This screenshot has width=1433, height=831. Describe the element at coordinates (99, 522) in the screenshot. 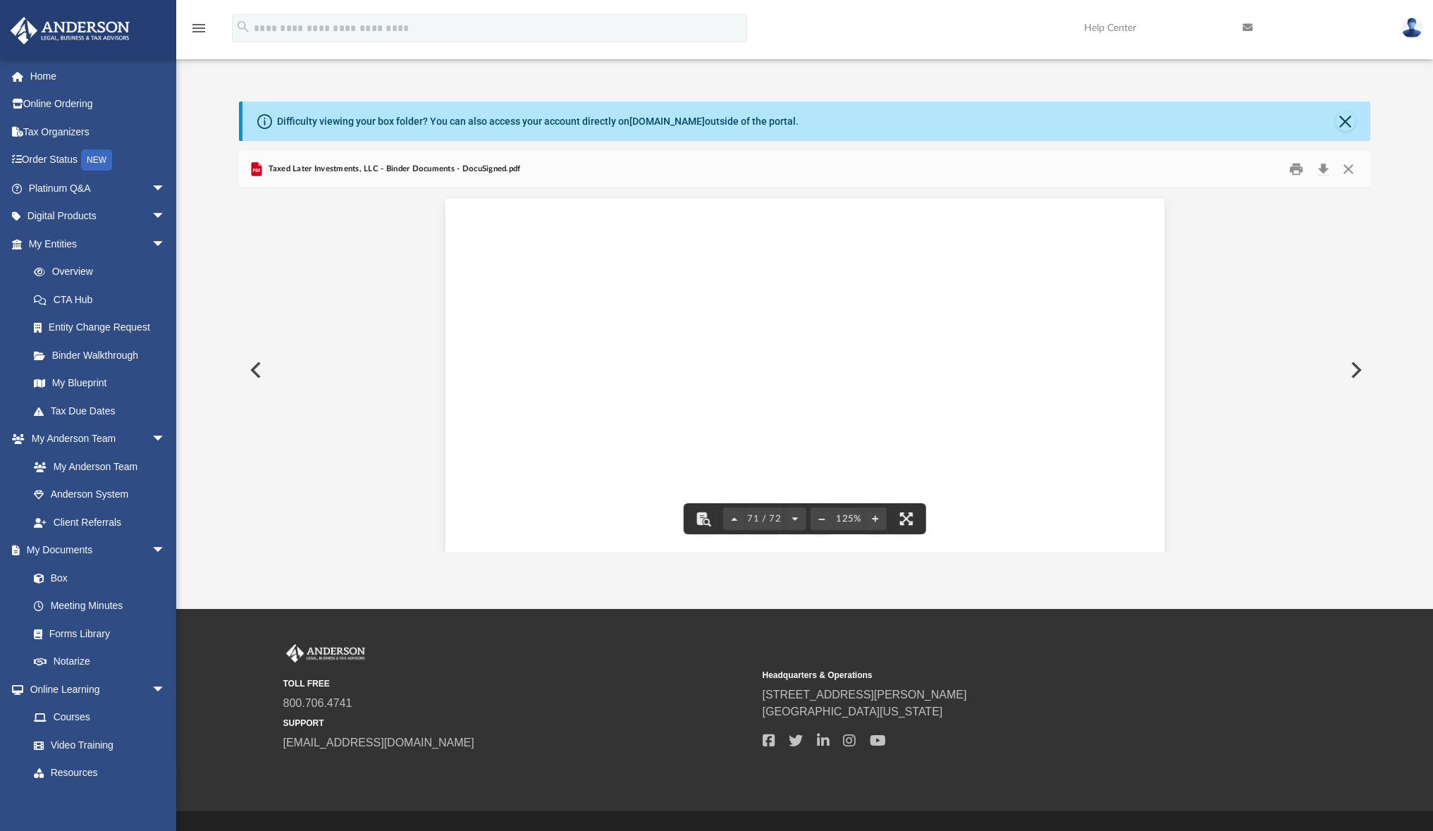

I see `a: Client Referrals` at that location.